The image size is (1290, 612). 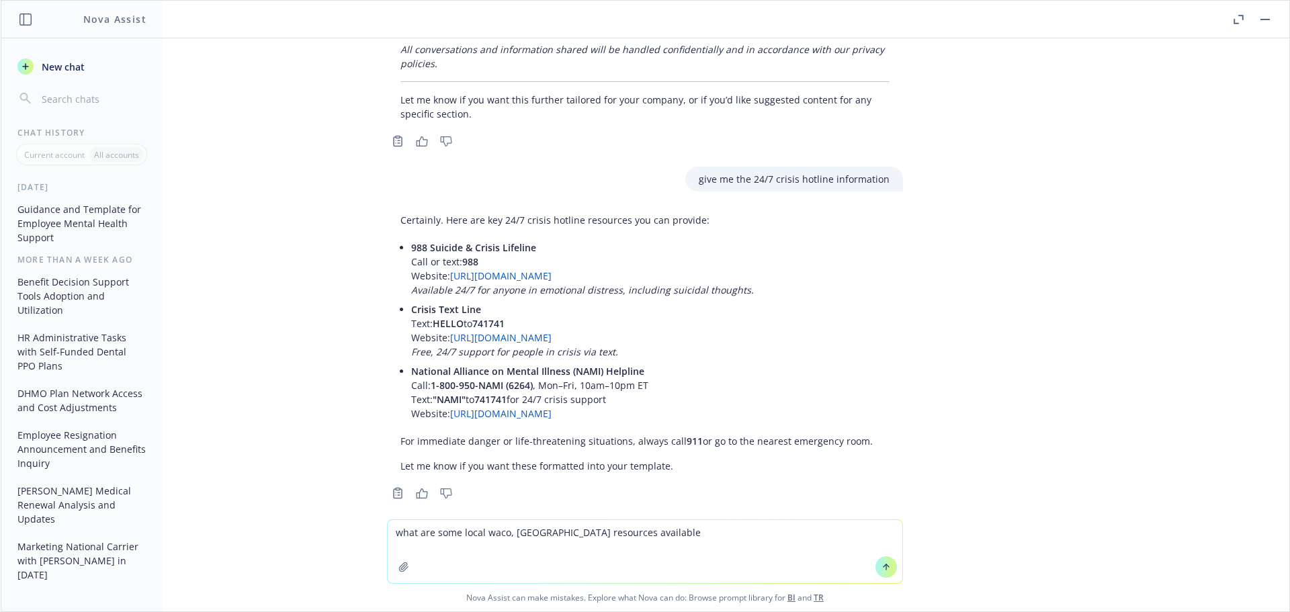 What do you see at coordinates (528, 371) in the screenshot?
I see `span: National Alliance on Mental Illness (NAMI) Helpline` at bounding box center [528, 371].